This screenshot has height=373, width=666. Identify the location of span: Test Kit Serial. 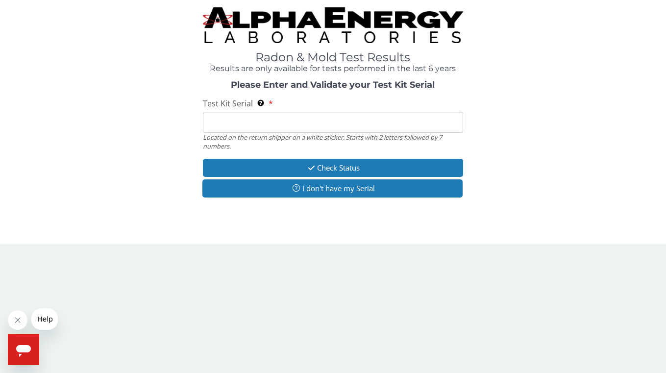
(228, 103).